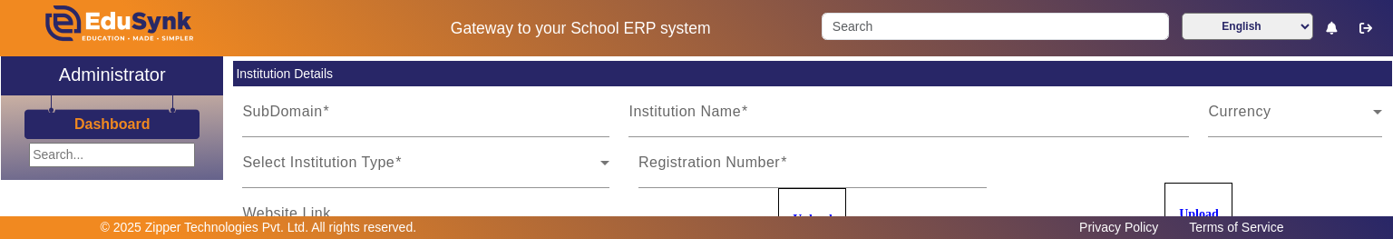 The image size is (1393, 239). Describe the element at coordinates (909, 119) in the screenshot. I see `input: Institution Name` at that location.